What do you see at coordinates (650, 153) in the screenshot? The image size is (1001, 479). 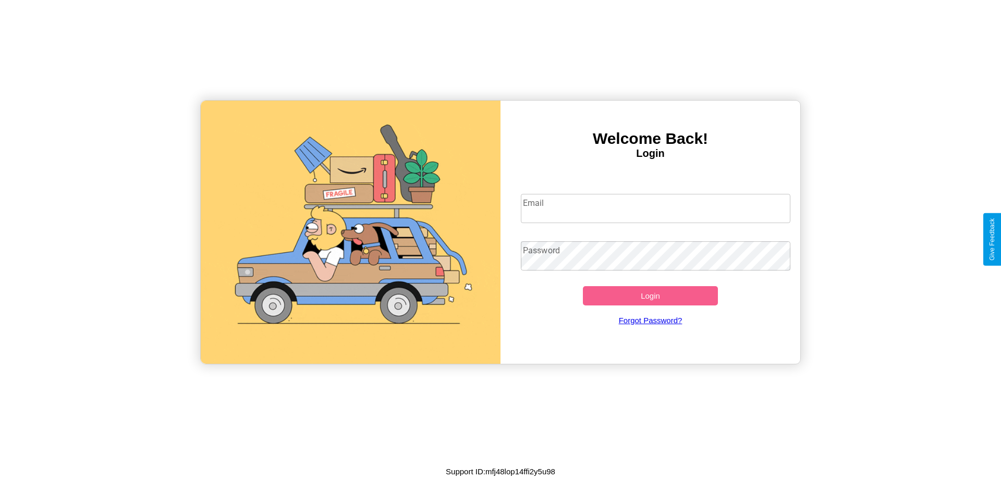 I see `h4: Login` at bounding box center [650, 153].